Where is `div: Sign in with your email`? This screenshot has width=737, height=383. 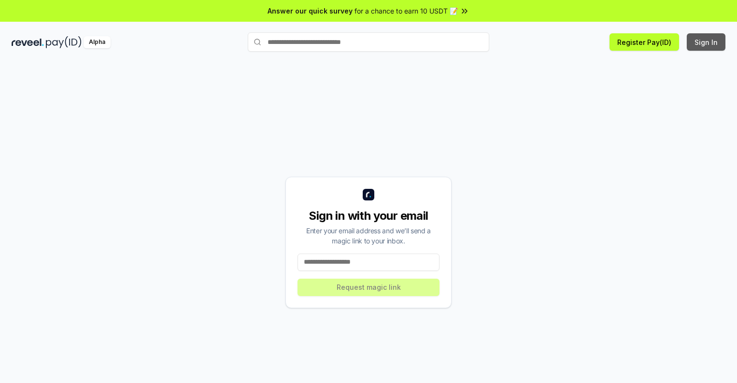 div: Sign in with your email is located at coordinates (369, 216).